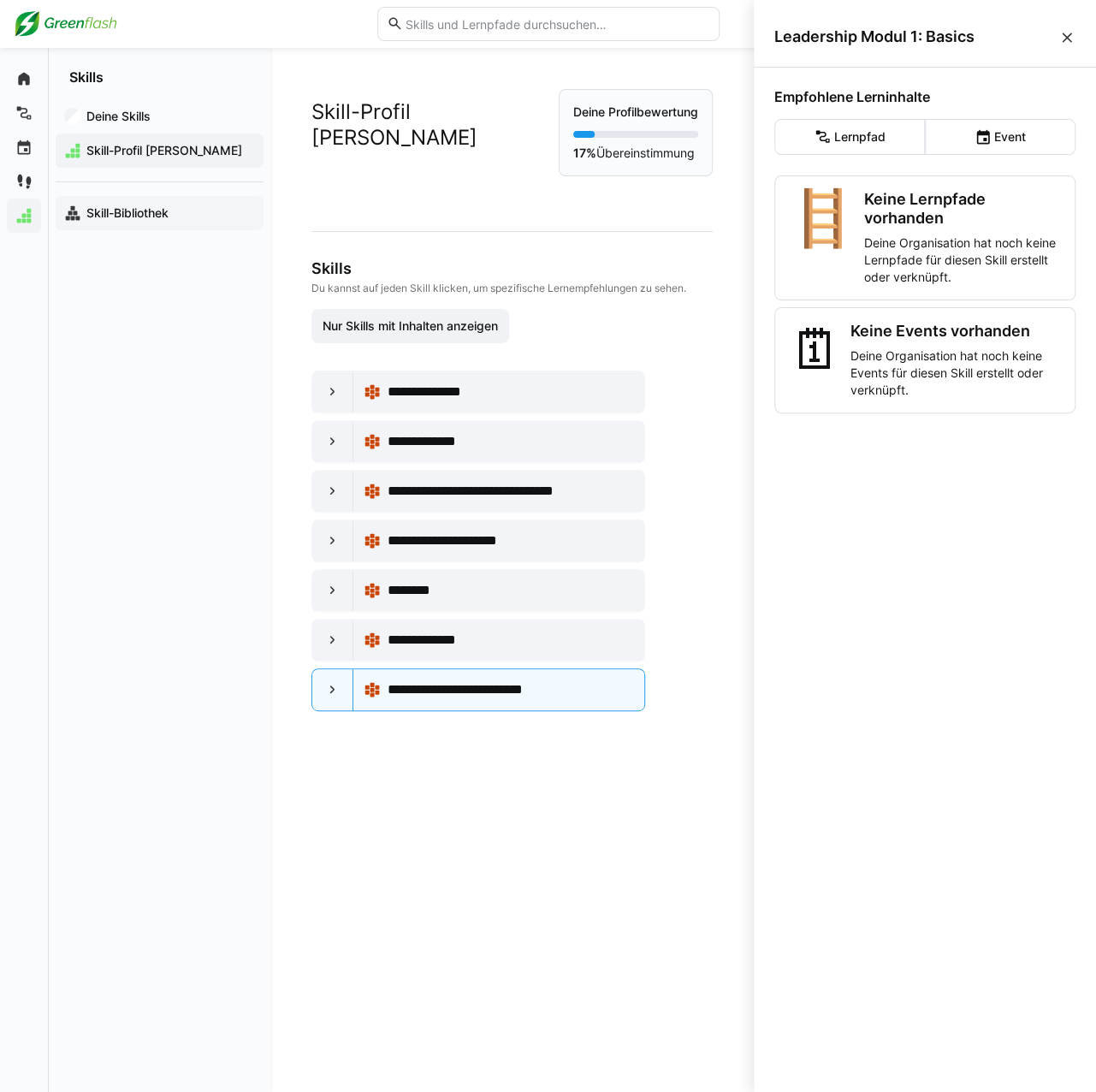 This screenshot has height=1092, width=1096. I want to click on eds-button-option: Lernpfad, so click(850, 137).